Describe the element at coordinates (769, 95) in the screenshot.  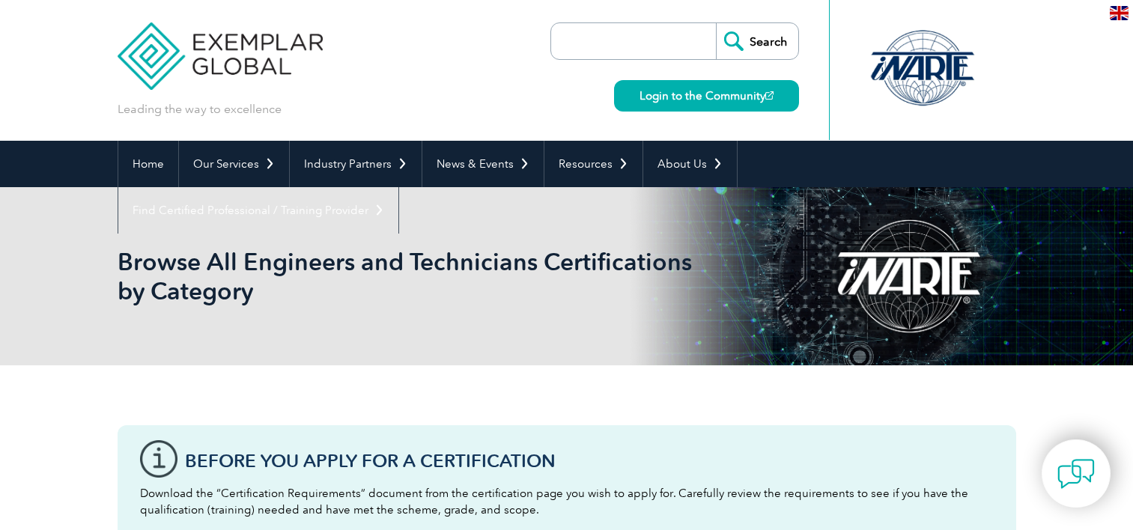
I see `img: open_square.png` at that location.